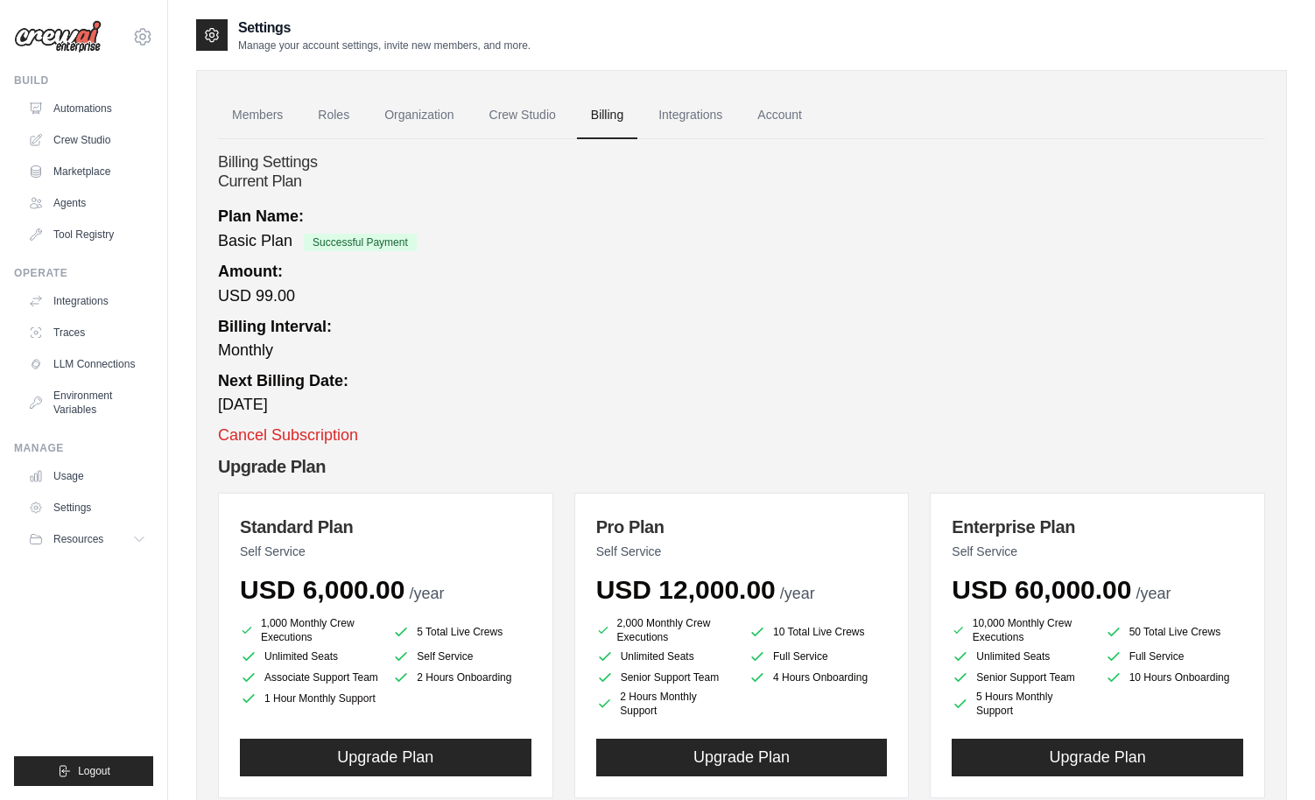  What do you see at coordinates (309, 678) in the screenshot?
I see `li: Associate Support Team` at bounding box center [309, 678].